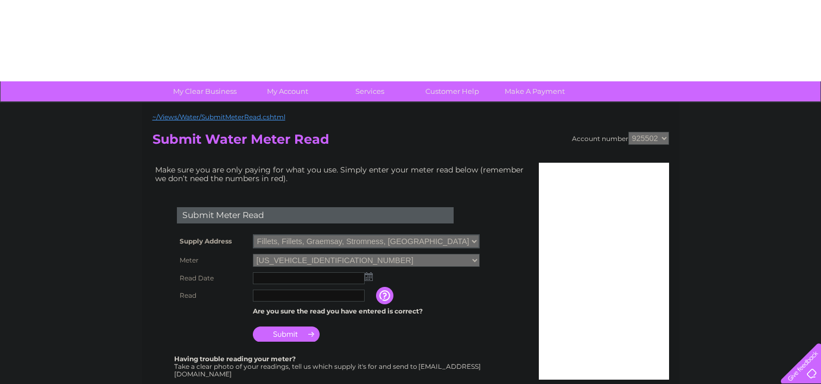 The width and height of the screenshot is (821, 384). Describe the element at coordinates (286, 334) in the screenshot. I see `input: Submit` at that location.